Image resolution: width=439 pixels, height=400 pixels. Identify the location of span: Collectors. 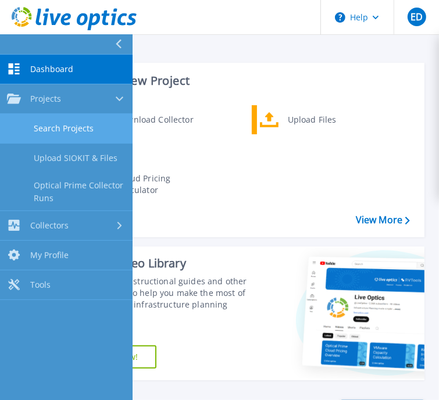
(49, 226).